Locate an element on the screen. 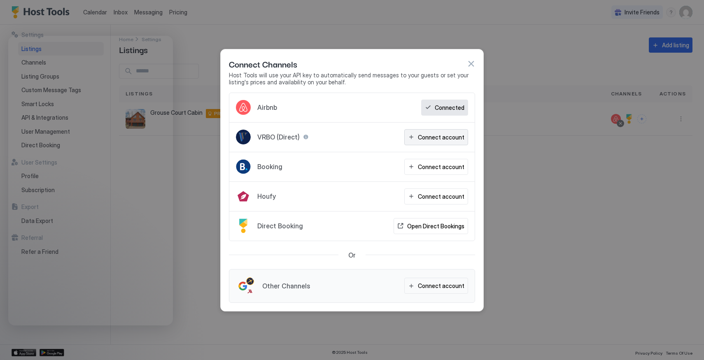  span: VRBO (Direct) is located at coordinates (278, 137).